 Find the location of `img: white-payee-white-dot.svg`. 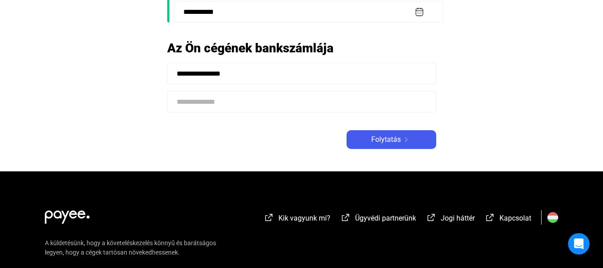

img: white-payee-white-dot.svg is located at coordinates (67, 215).